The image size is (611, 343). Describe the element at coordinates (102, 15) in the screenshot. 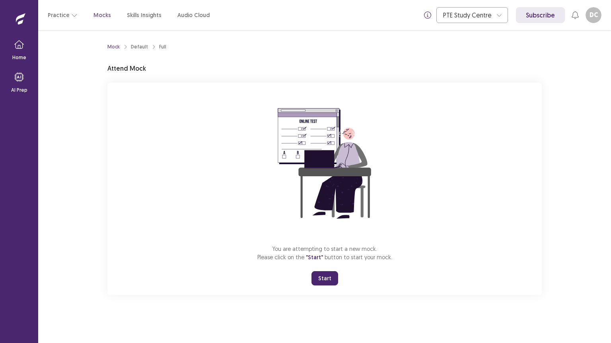

I see `p: Mocks` at that location.